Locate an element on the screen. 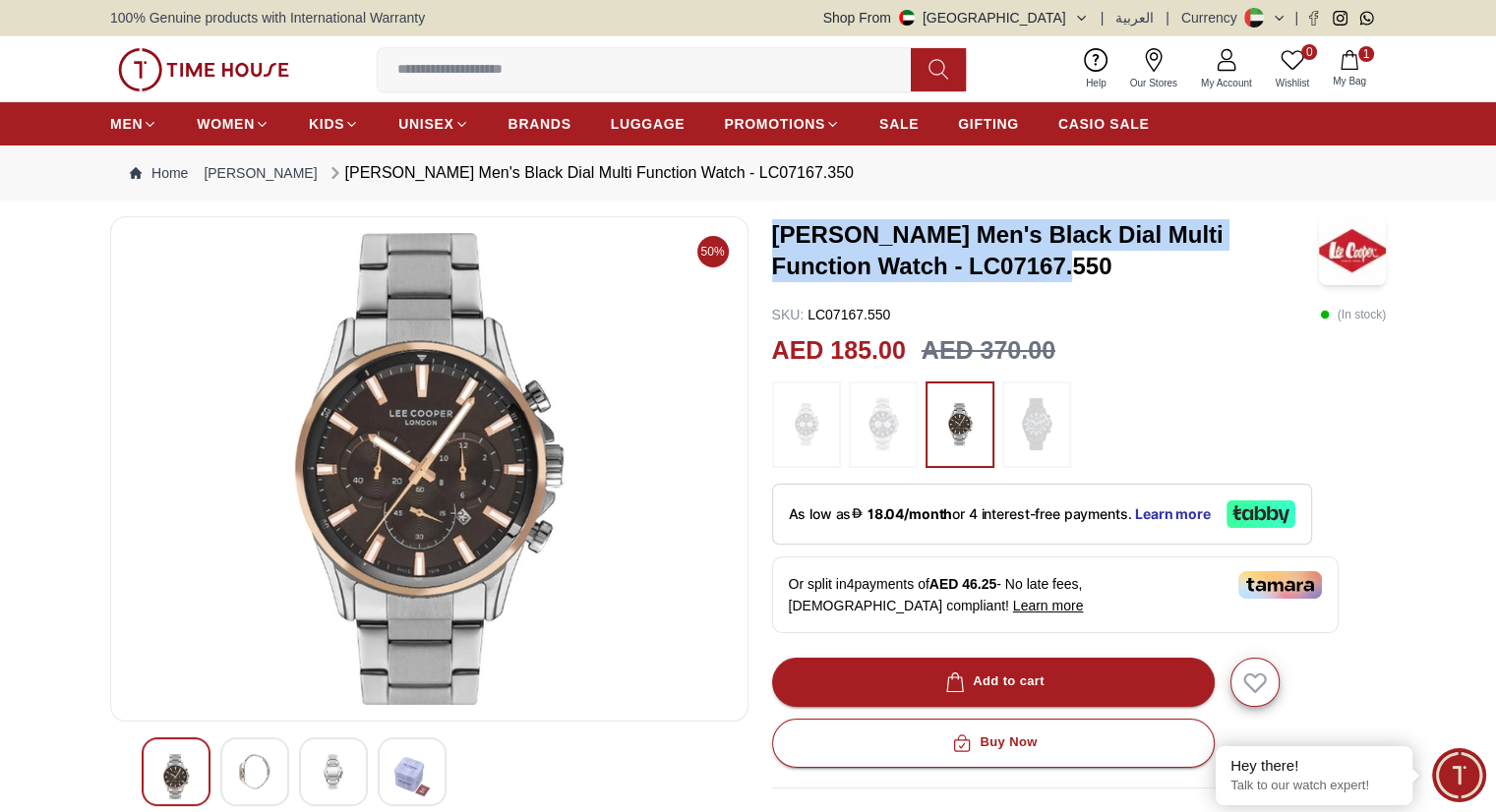  span: SALE is located at coordinates (899, 123).